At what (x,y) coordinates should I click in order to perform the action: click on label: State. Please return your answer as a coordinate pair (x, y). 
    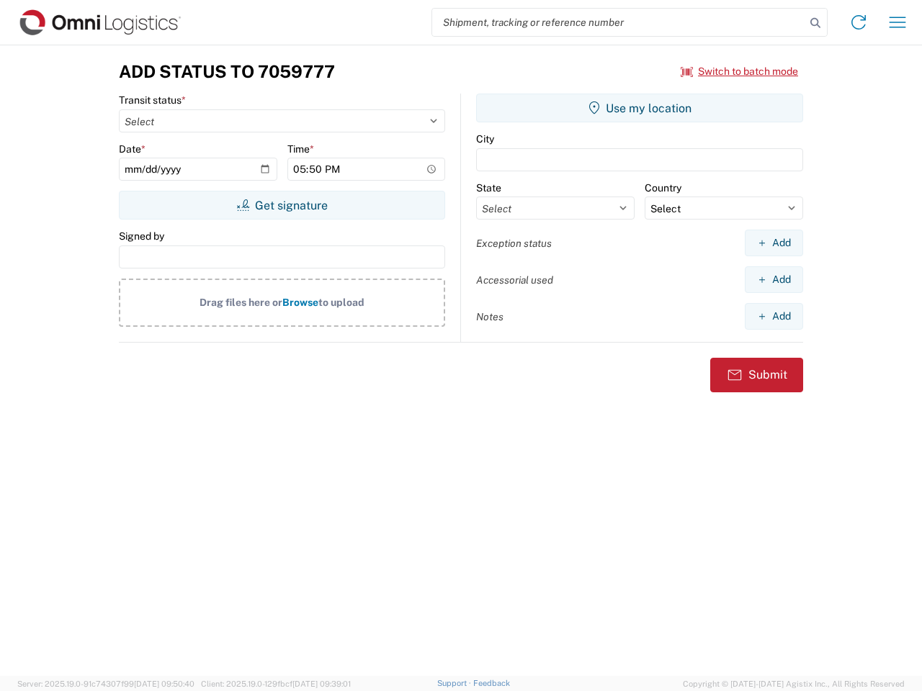
    Looking at the image, I should click on (488, 188).